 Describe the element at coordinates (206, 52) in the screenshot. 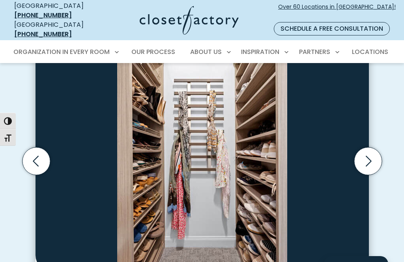

I see `span: About Us` at that location.